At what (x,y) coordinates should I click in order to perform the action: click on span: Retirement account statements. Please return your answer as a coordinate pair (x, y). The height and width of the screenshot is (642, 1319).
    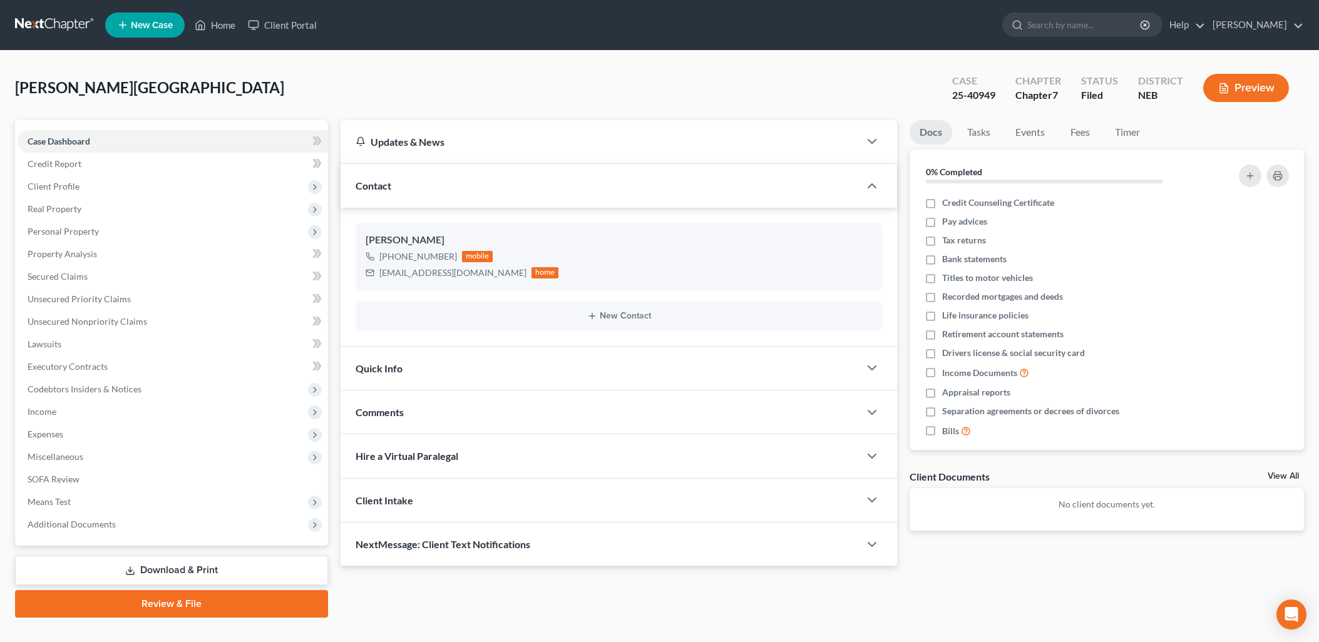
    Looking at the image, I should click on (1003, 334).